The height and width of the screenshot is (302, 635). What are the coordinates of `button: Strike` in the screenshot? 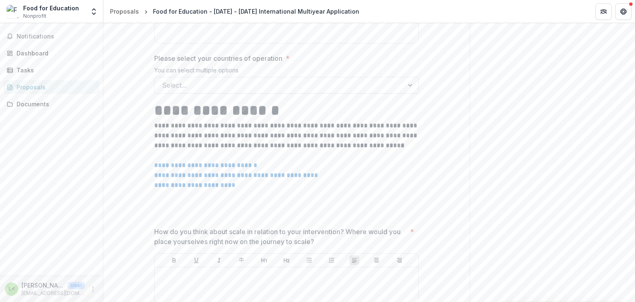 It's located at (242, 260).